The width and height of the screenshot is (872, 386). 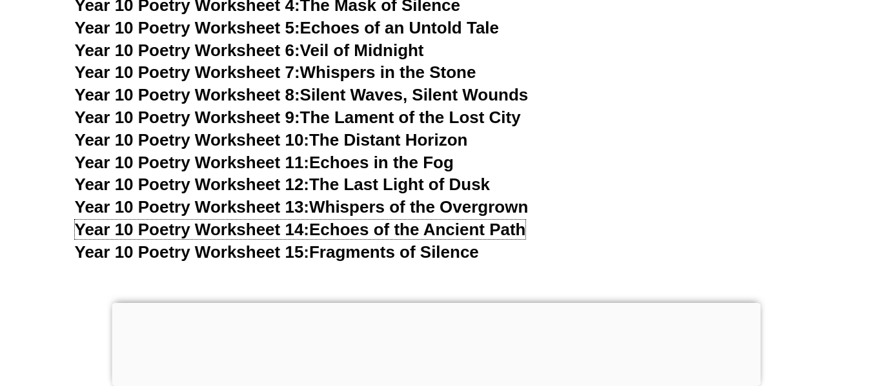 What do you see at coordinates (187, 117) in the screenshot?
I see `span: Year 10 Poetry Worksheet 9:` at bounding box center [187, 117].